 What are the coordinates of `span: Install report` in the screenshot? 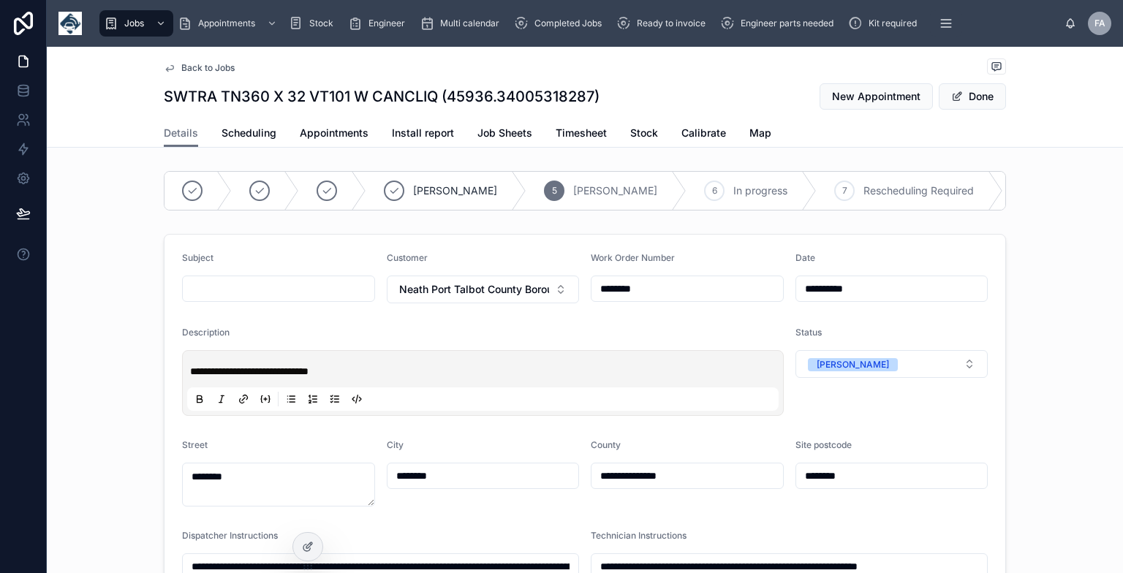 It's located at (423, 133).